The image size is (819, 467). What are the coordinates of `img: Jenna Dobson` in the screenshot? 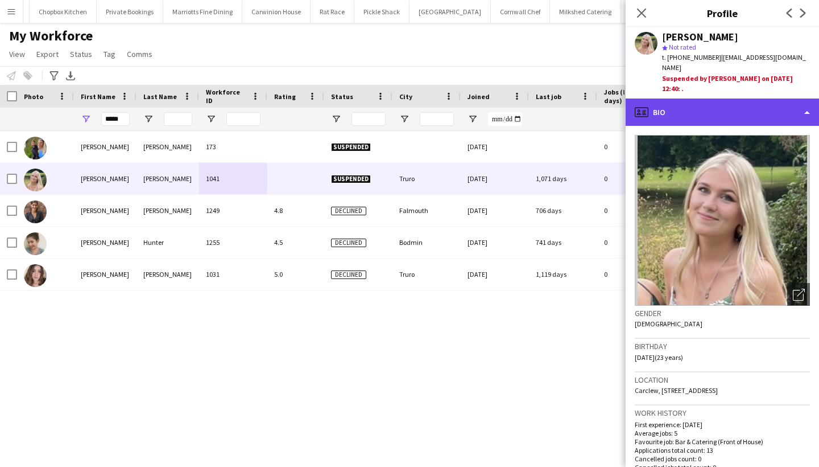 It's located at (35, 180).